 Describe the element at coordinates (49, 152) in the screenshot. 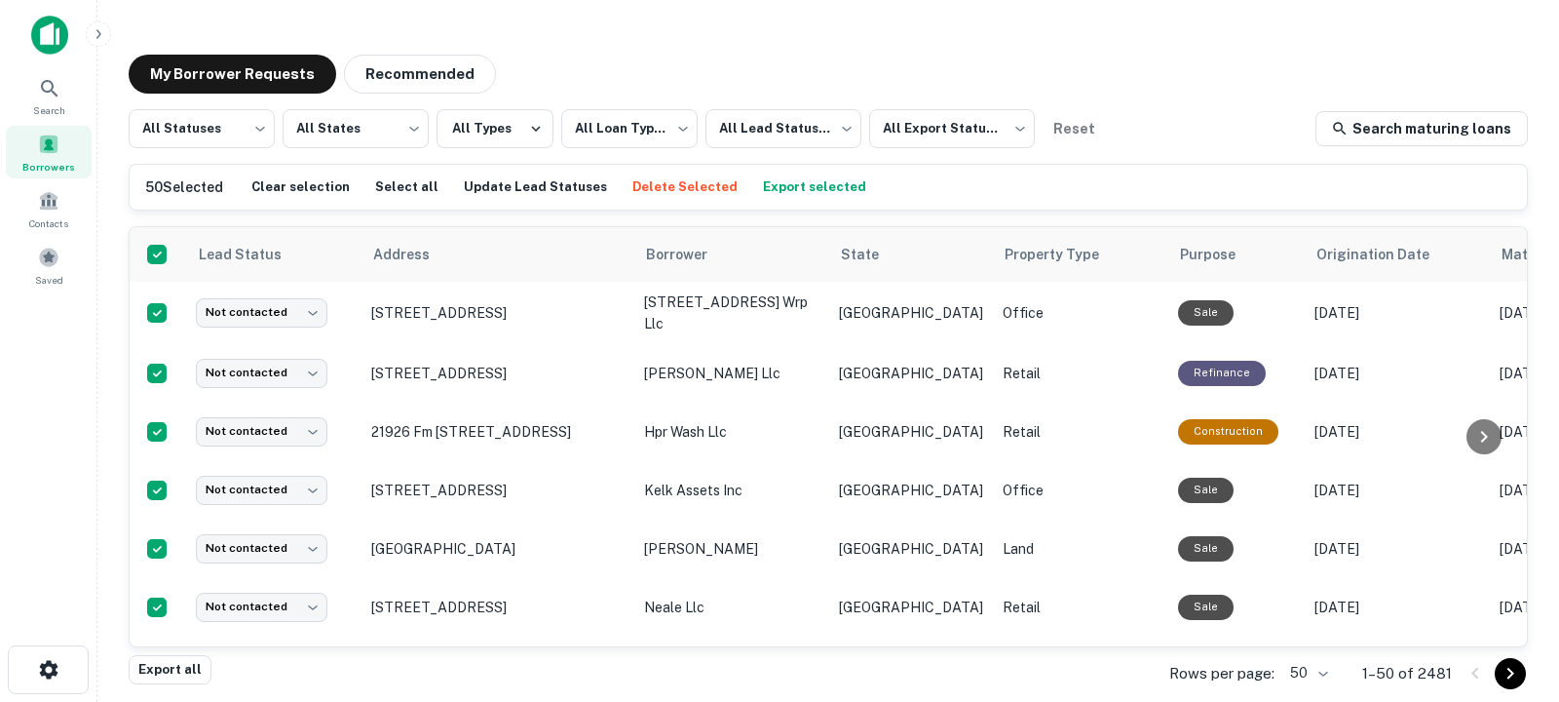

I see `a: Borrowers` at that location.